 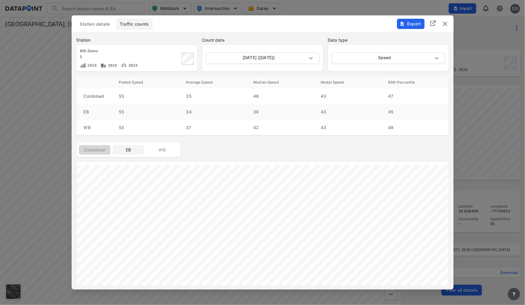 I want to click on th: Average Speed, so click(x=212, y=82).